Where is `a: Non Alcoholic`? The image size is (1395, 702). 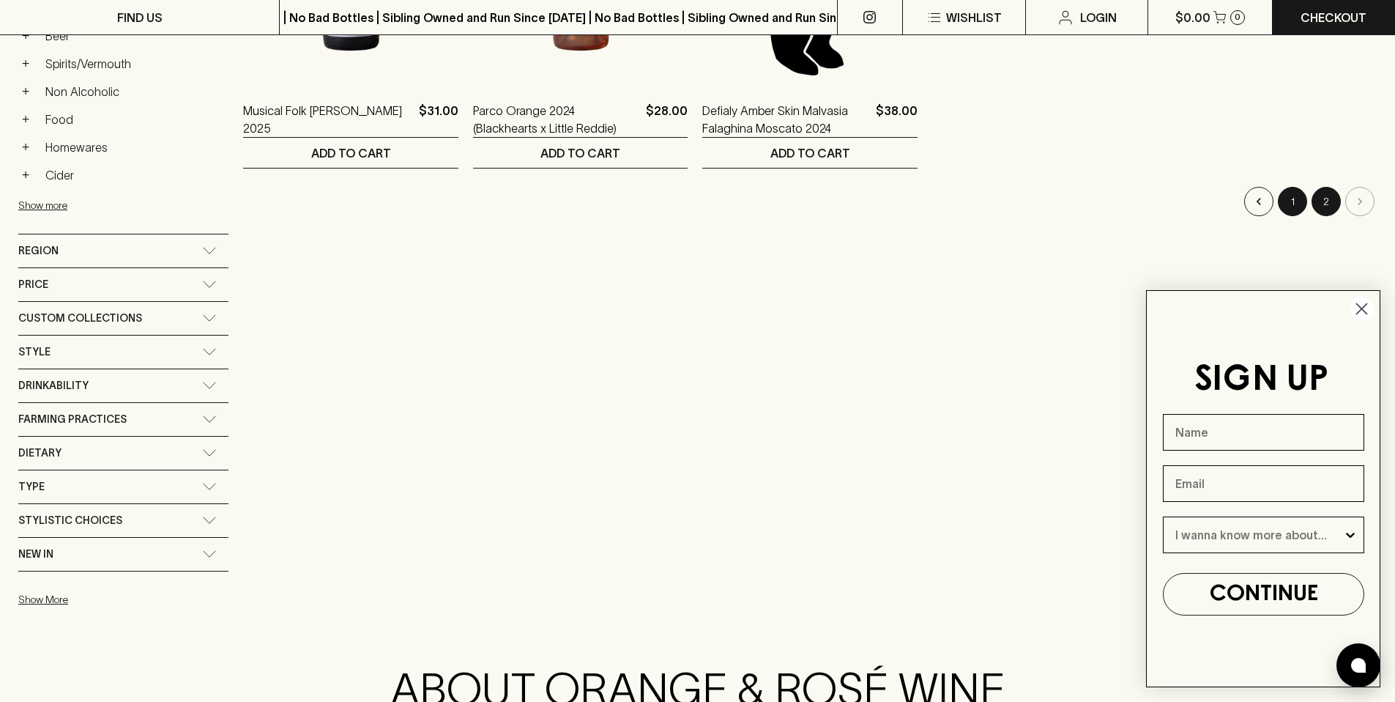
a: Non Alcoholic is located at coordinates (133, 92).